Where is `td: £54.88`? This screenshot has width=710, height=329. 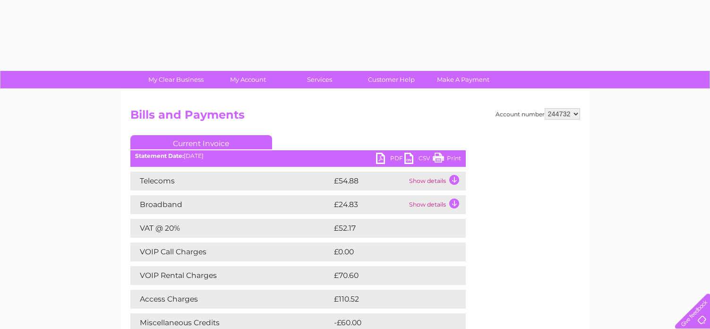
td: £54.88 is located at coordinates (369, 181).